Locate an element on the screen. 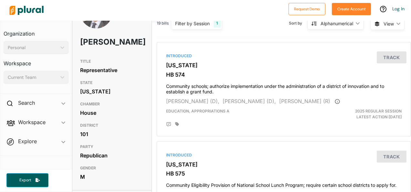 The image size is (411, 192). div: 101 is located at coordinates (112, 134).